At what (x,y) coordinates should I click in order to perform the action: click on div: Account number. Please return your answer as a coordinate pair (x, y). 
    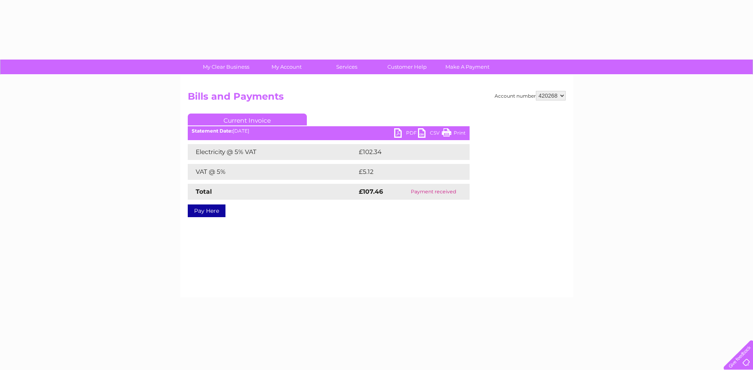
    Looking at the image, I should click on (530, 96).